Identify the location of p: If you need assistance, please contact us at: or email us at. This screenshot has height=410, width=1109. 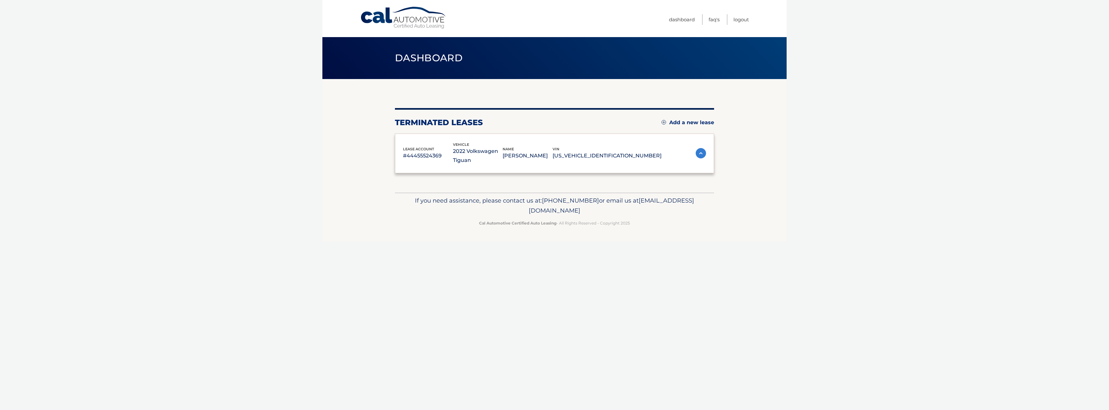
(555, 206).